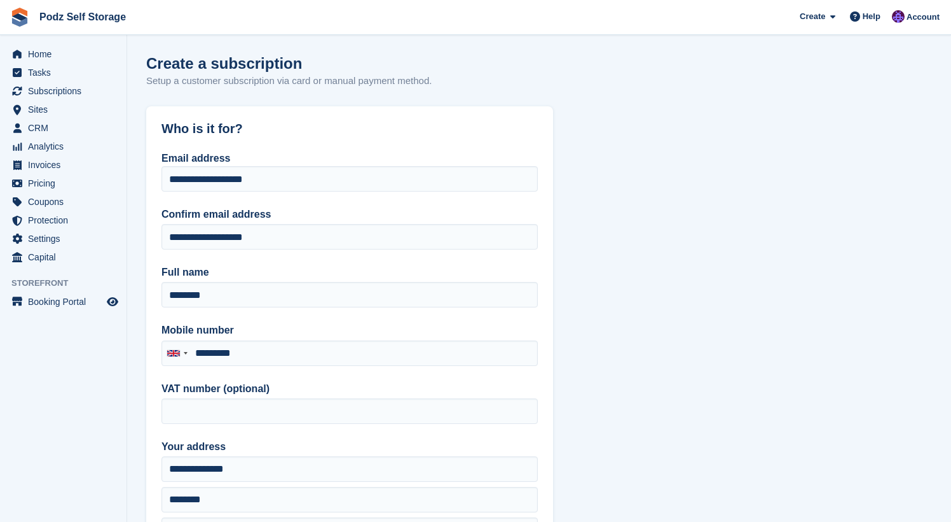 This screenshot has width=951, height=522. I want to click on span: Settings, so click(66, 239).